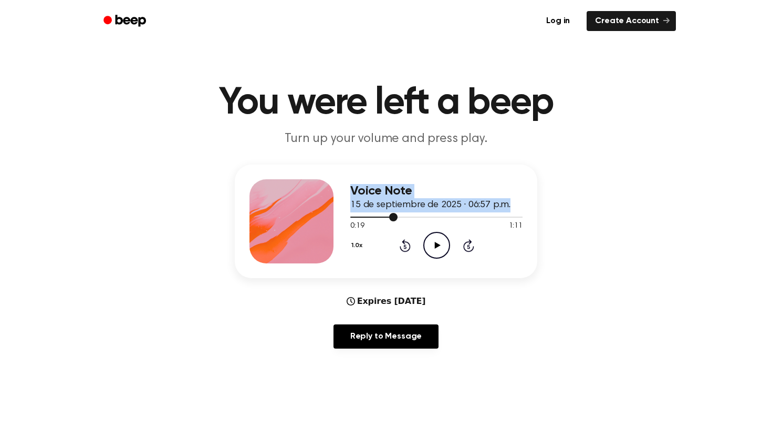 The height and width of the screenshot is (438, 772). I want to click on a: Log in, so click(558, 21).